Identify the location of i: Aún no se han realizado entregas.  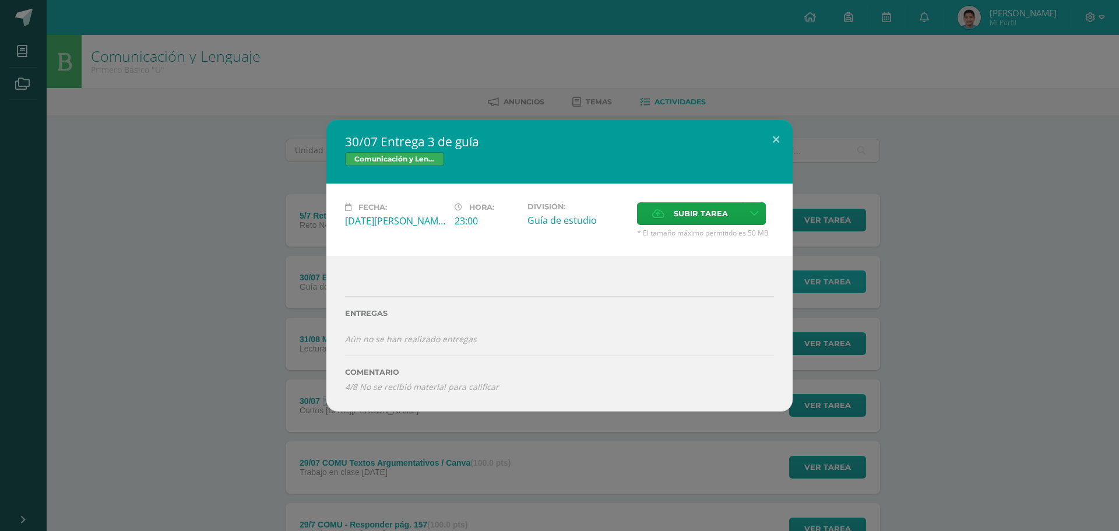
(411, 339).